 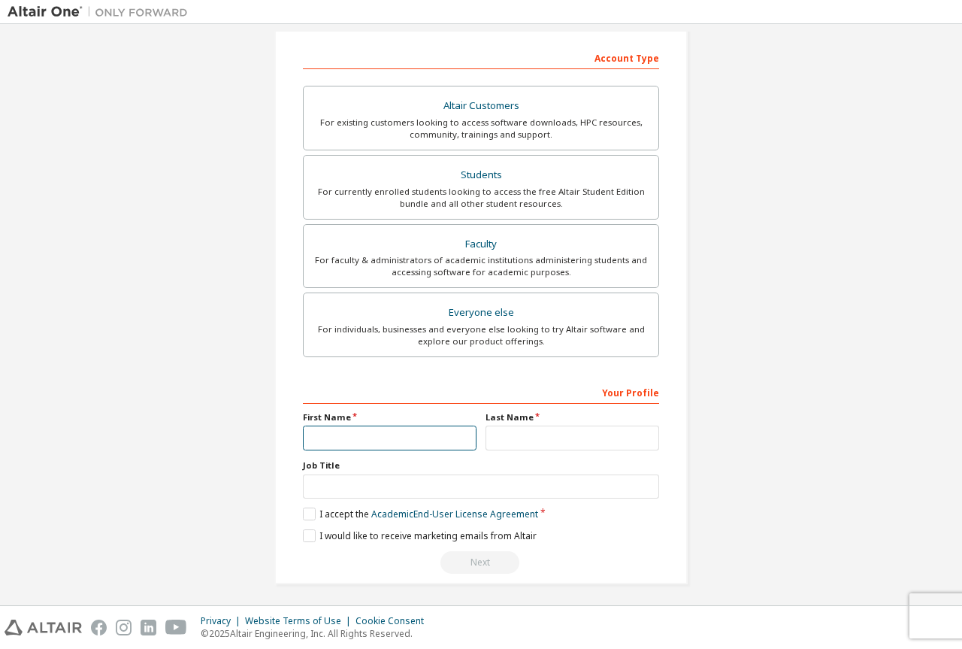 What do you see at coordinates (316, 633) in the screenshot?
I see `p: © 2025 Altair Engineering, Inc. All Rights Reserved.` at bounding box center [316, 633].